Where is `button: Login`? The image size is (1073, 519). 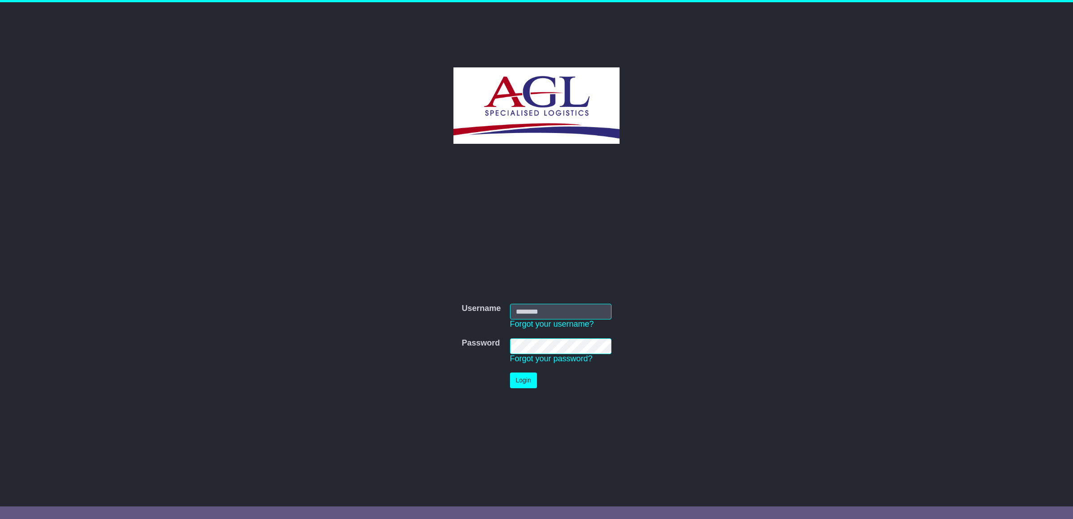 button: Login is located at coordinates (524, 380).